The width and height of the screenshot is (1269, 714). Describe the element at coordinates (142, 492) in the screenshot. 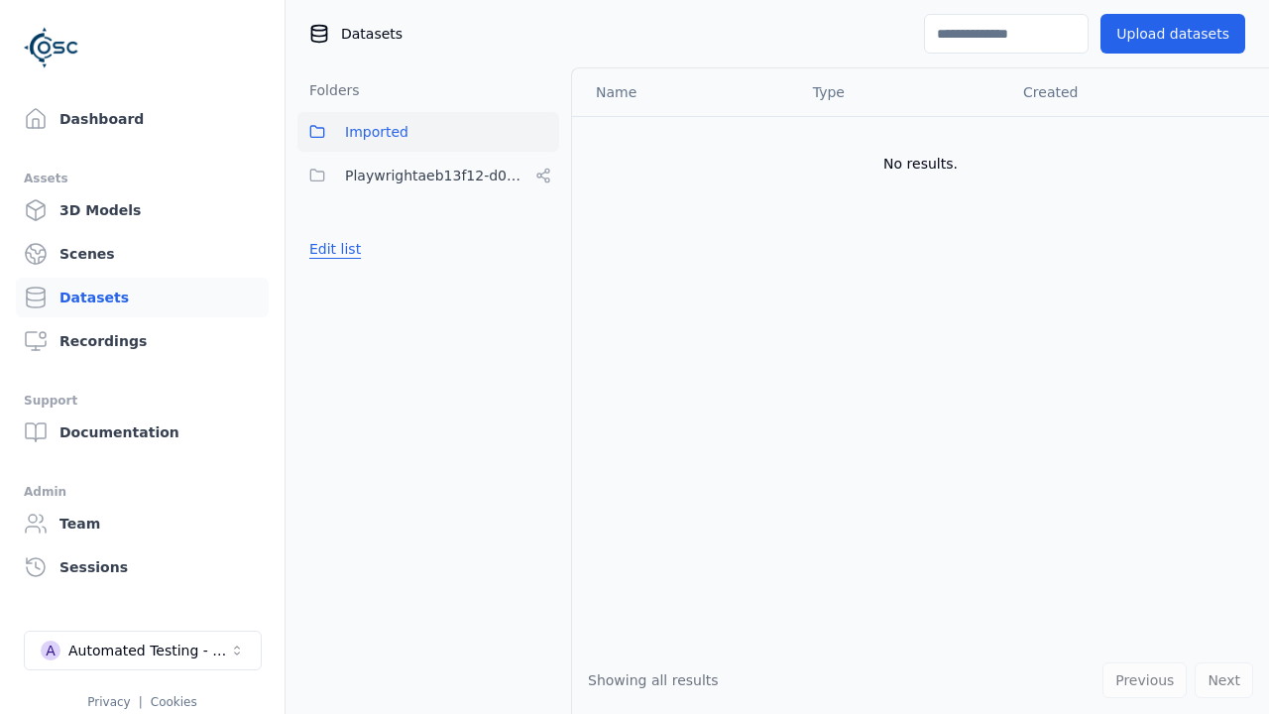

I see `div: Admin` at that location.